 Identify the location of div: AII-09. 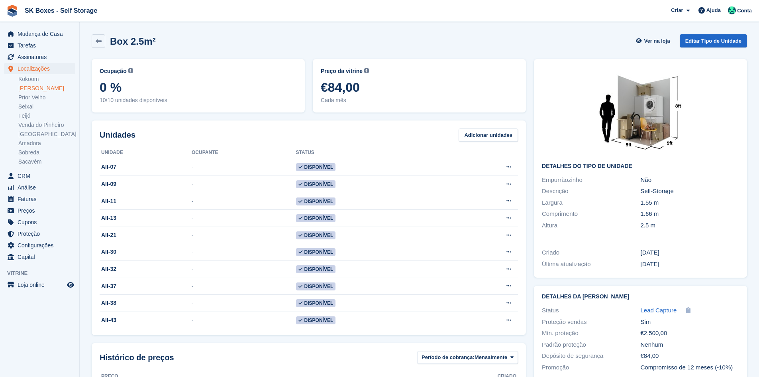
(145, 184).